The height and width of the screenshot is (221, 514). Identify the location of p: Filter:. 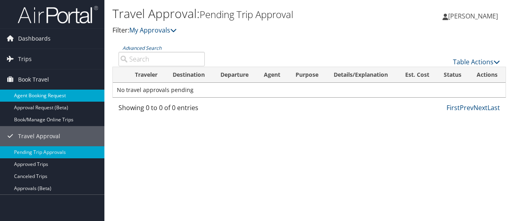
(243, 31).